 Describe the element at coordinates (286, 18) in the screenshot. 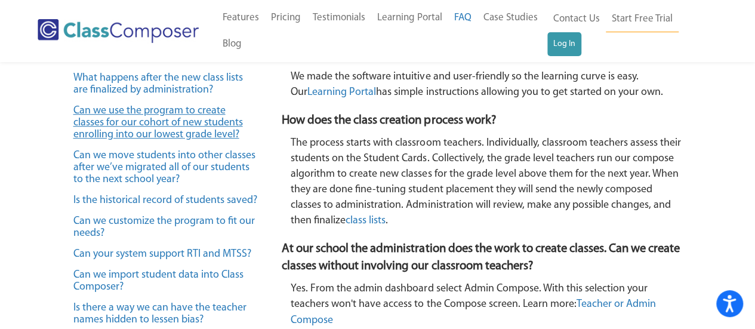

I see `a: Pricing` at that location.